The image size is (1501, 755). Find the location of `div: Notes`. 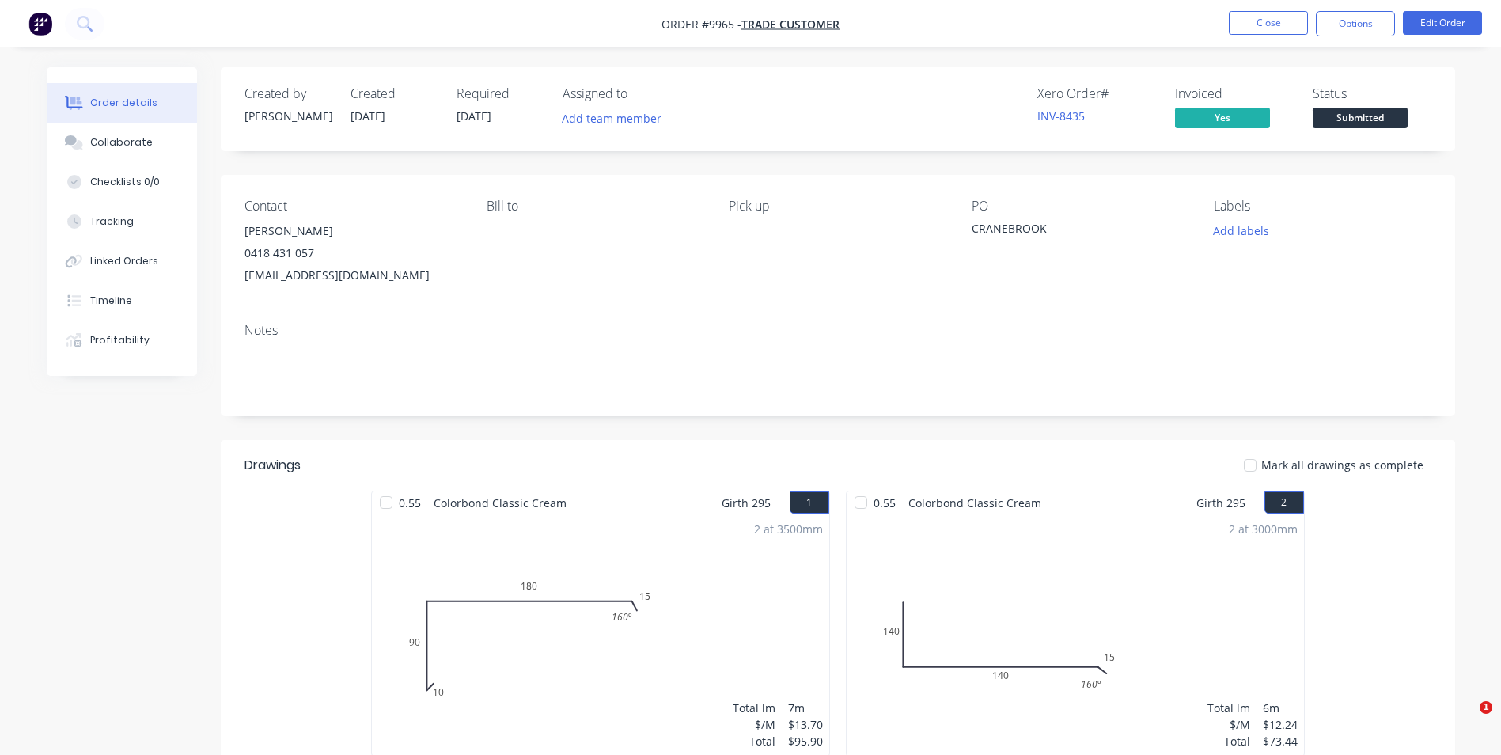

div: Notes is located at coordinates (838, 330).